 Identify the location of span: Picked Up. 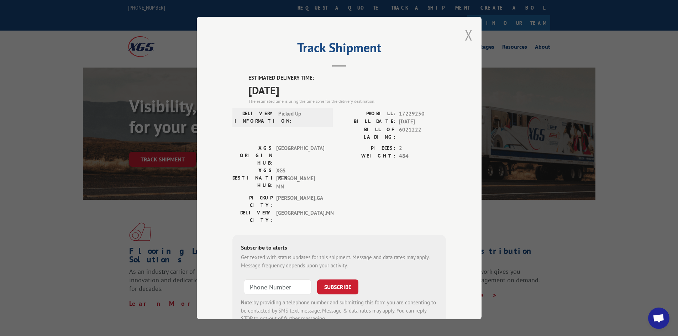
(302, 117).